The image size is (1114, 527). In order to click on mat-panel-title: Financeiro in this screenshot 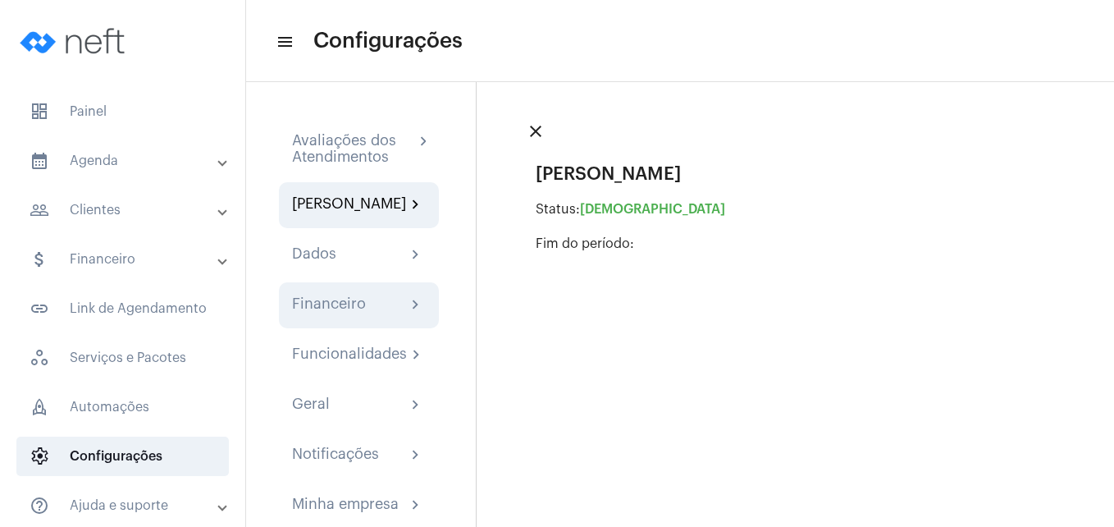, I will do `click(124, 259)`.